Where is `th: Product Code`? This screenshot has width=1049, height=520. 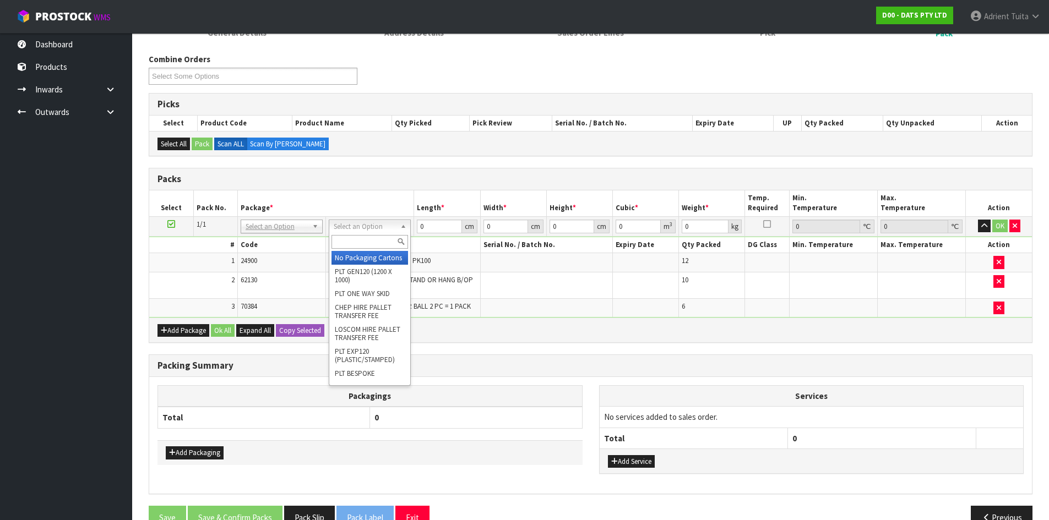
th: Product Code is located at coordinates (245, 123).